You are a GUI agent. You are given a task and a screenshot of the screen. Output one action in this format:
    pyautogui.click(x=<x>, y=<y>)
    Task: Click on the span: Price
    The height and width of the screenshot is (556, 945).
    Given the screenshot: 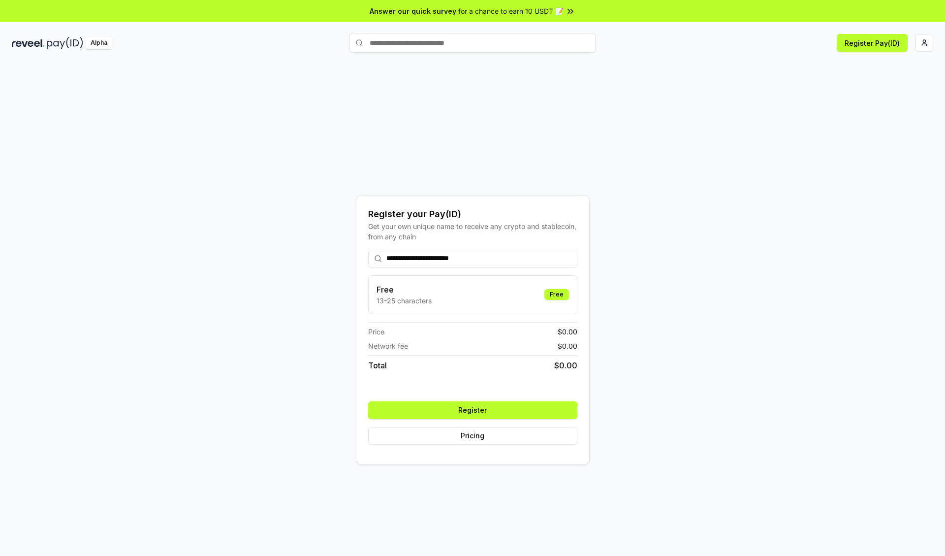 What is the action you would take?
    pyautogui.click(x=376, y=331)
    